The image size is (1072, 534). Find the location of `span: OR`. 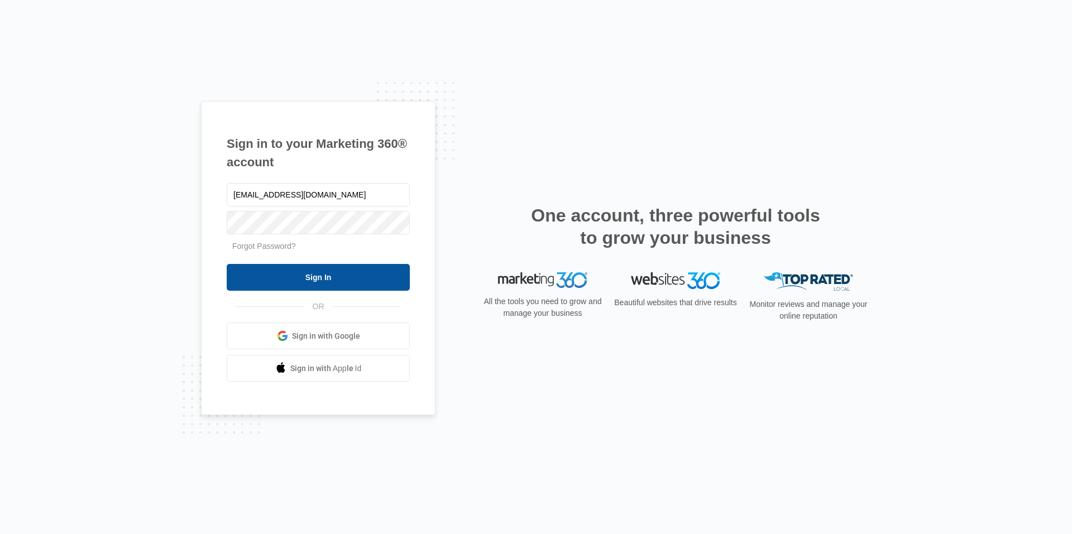

span: OR is located at coordinates (318, 306).